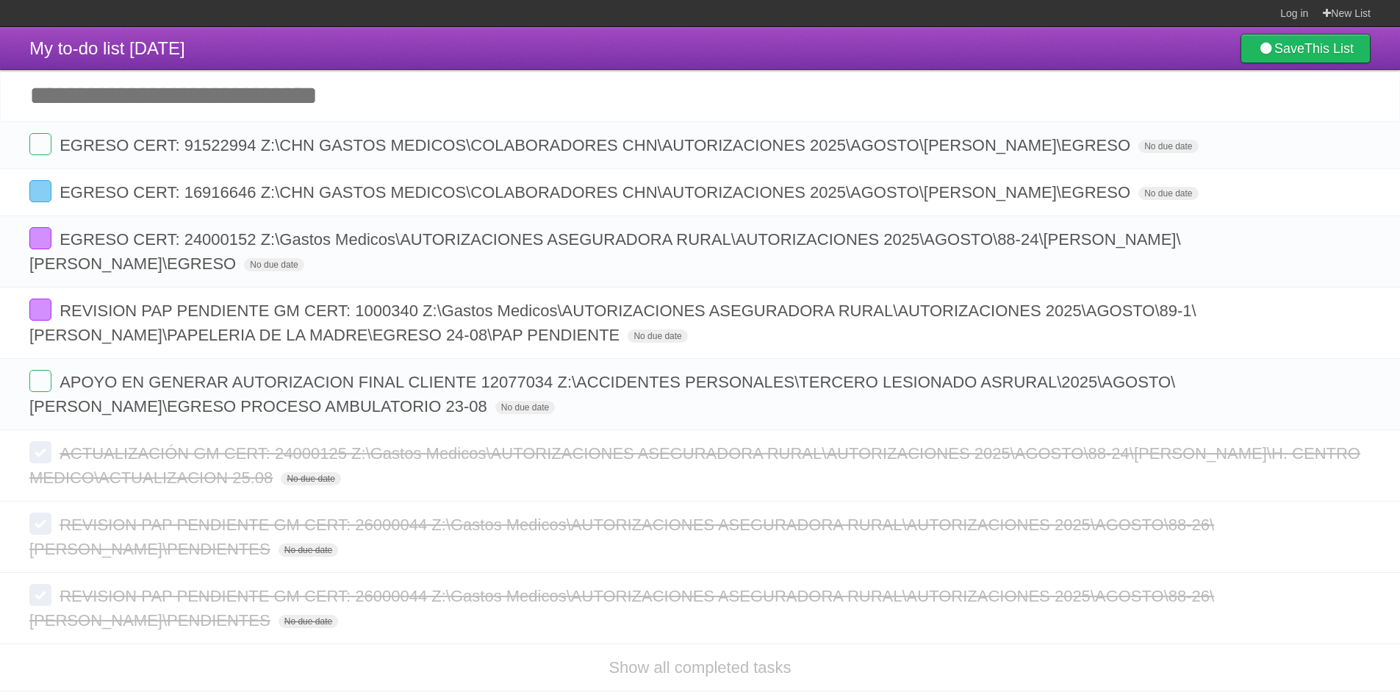 The image size is (1400, 695). Describe the element at coordinates (597, 192) in the screenshot. I see `span: EGRESO CERT: 16916646 Z:\CHN GASTOS MEDICOS\COLABORADORES CHN\AUTORIZACIONES 2025\AGOSTO\[PERSON_...` at that location.